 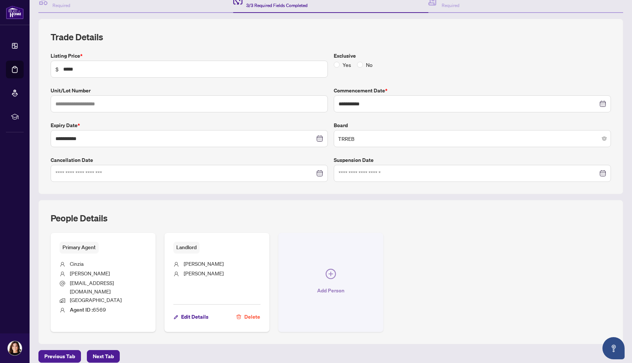 What do you see at coordinates (331, 274) in the screenshot?
I see `span: plus-circle` at bounding box center [331, 274].